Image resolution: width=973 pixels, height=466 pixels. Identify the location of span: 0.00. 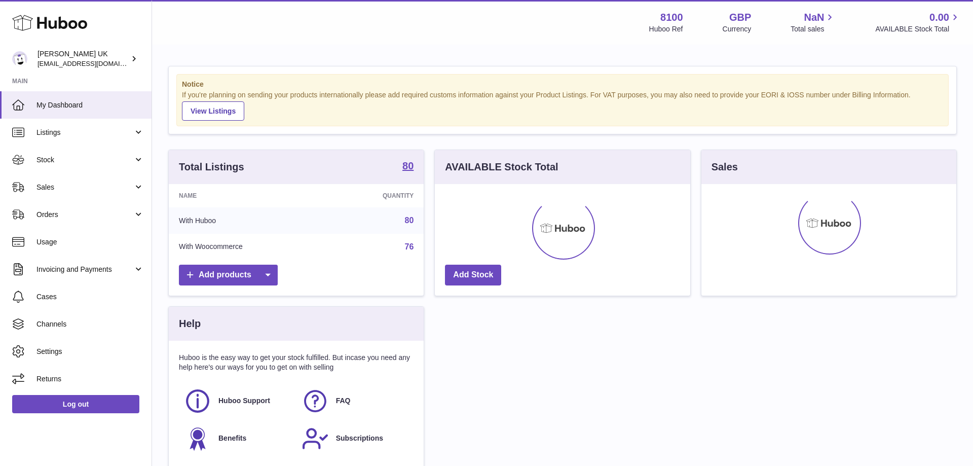
(939, 17).